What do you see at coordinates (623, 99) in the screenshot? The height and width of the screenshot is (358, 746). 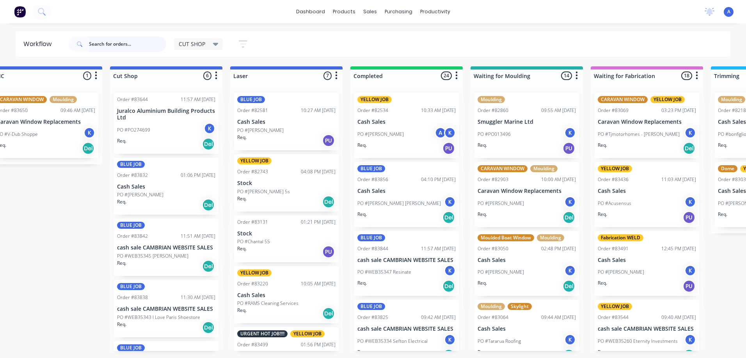 I see `div: CARAVAN WINDOW` at bounding box center [623, 99].